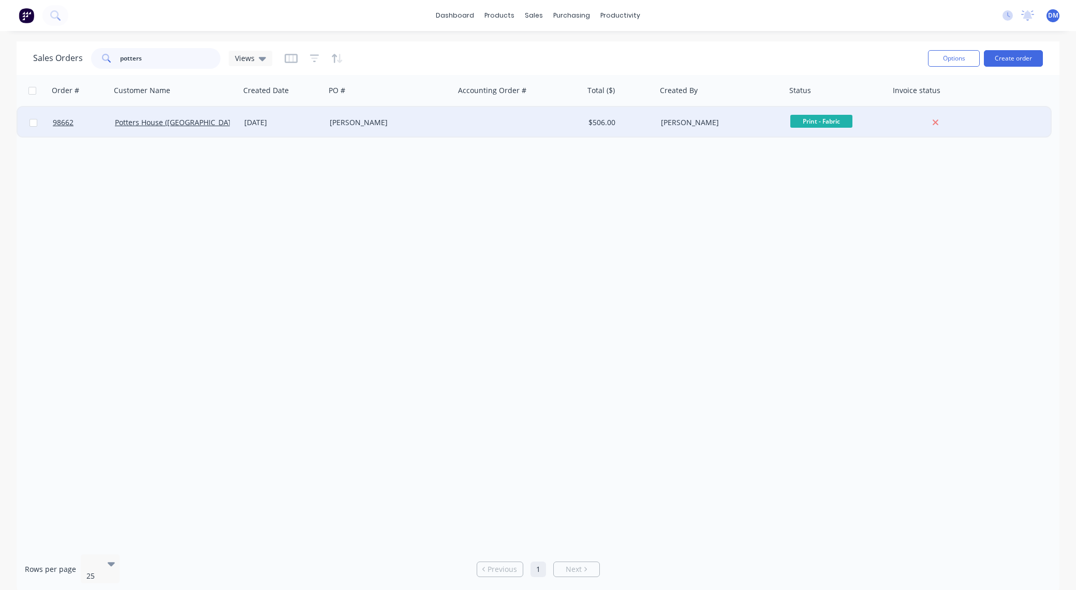  Describe the element at coordinates (916, 91) in the screenshot. I see `div: Invoice status` at that location.